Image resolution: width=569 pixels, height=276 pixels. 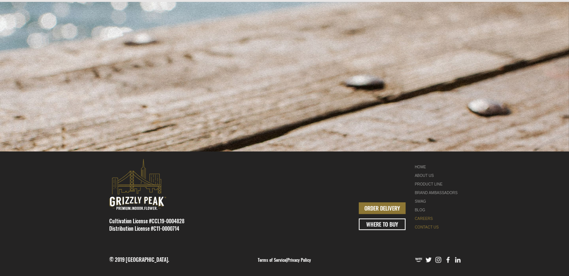 What do you see at coordinates (458, 260) in the screenshot?
I see `img: LinkedIn` at bounding box center [458, 260].